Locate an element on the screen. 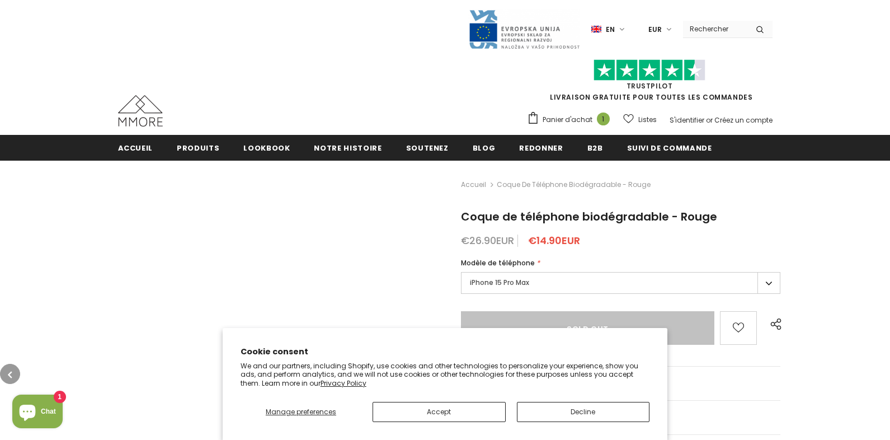  input: Sold Out is located at coordinates (588, 328).